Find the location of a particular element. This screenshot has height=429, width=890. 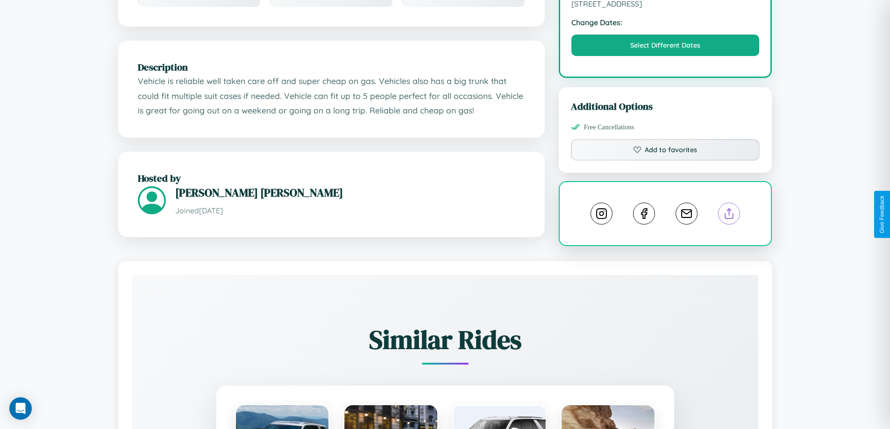

button: Select Different Dates is located at coordinates (665, 45).